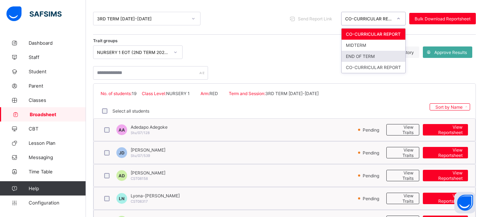 The width and height of the screenshot is (483, 217). What do you see at coordinates (122, 176) in the screenshot?
I see `span: AD` at bounding box center [122, 176].